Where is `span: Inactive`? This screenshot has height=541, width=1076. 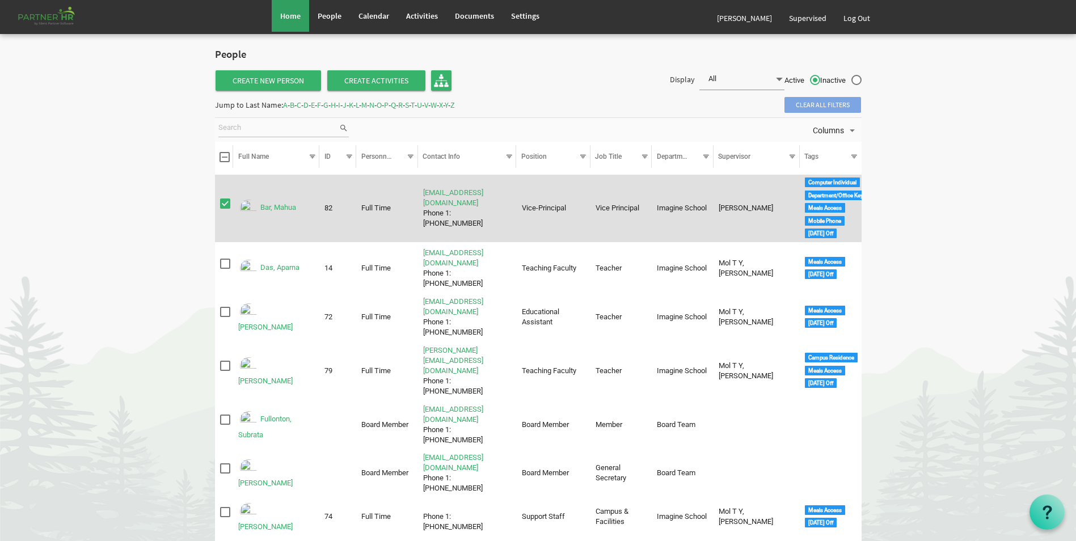
span: Inactive is located at coordinates (841, 81).